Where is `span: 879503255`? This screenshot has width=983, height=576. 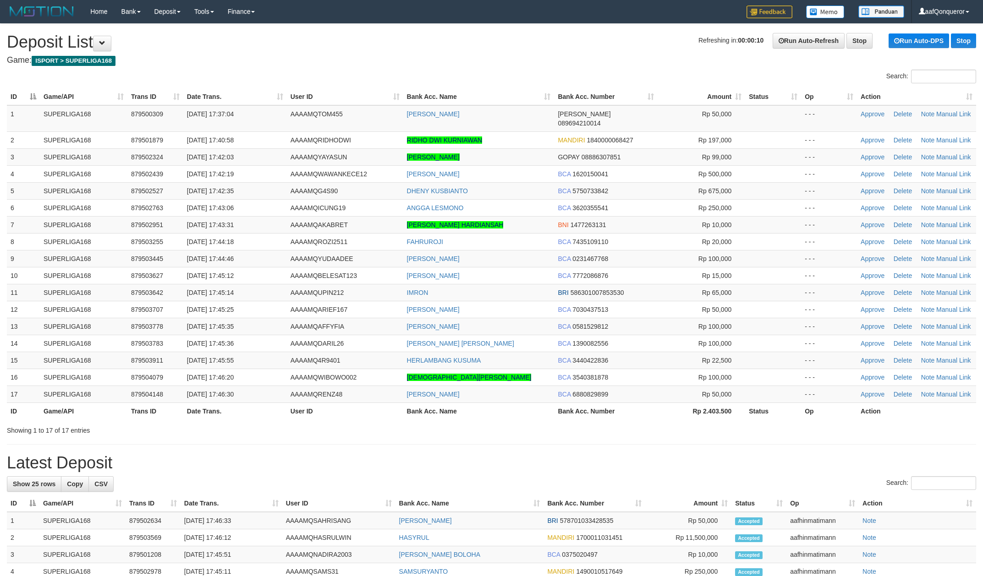
span: 879503255 is located at coordinates (147, 242).